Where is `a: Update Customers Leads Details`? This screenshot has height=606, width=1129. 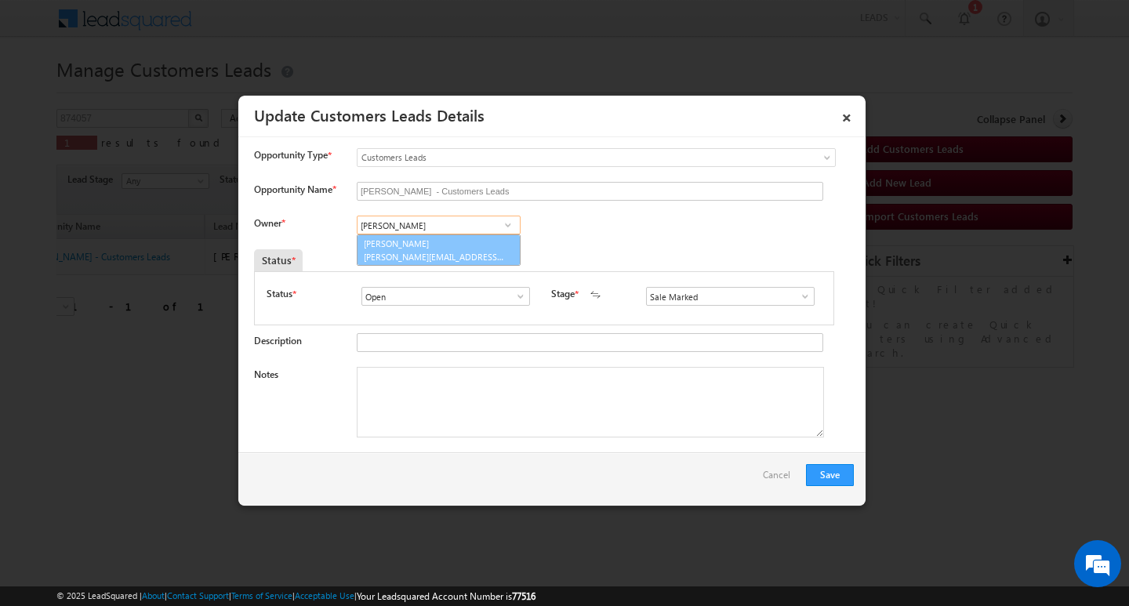
a: Update Customers Leads Details is located at coordinates (369, 114).